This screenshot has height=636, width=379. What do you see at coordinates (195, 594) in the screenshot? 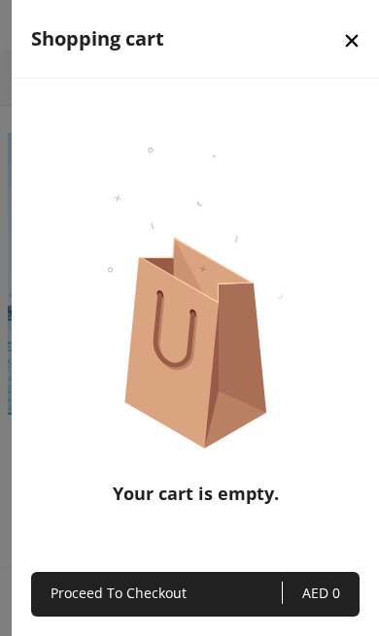
I see `a: Proceed To CheckoutAED 0` at bounding box center [195, 594].